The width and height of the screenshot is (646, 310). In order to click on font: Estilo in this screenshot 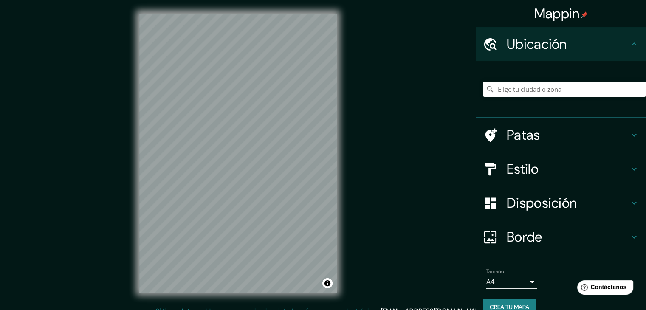, I will do `click(522, 169)`.